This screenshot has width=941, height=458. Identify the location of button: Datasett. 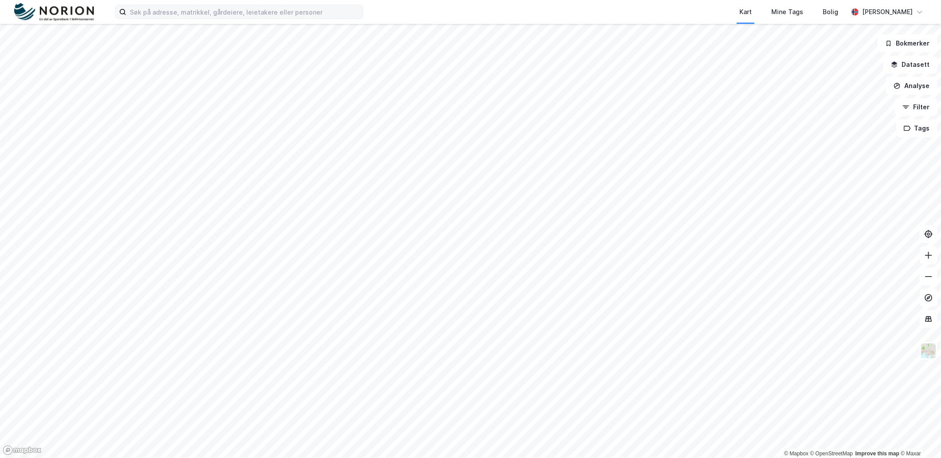
(910, 65).